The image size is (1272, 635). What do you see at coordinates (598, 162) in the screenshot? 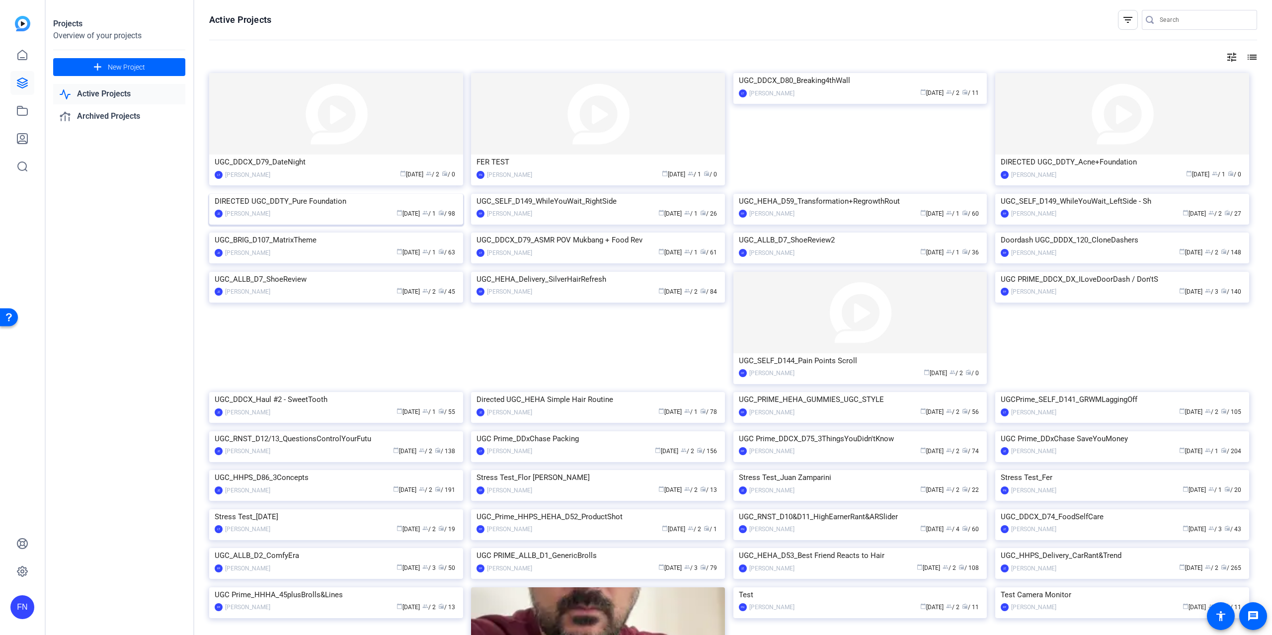
I see `div: FER TEST` at bounding box center [598, 162].